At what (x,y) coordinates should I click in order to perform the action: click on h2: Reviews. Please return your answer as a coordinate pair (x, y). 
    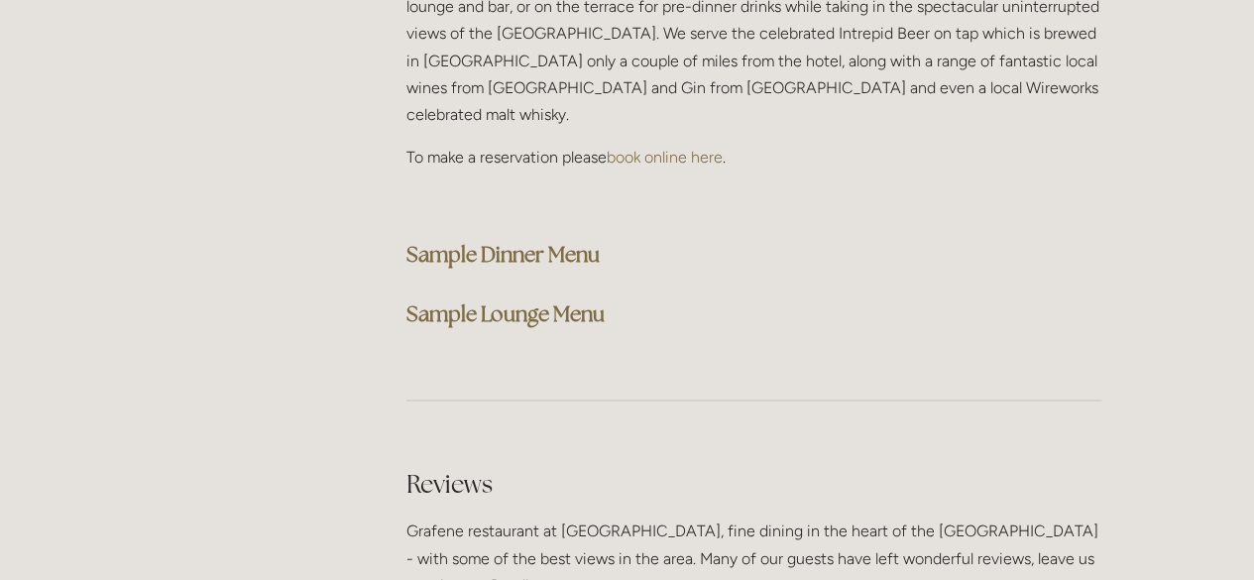
    Looking at the image, I should click on (753, 483).